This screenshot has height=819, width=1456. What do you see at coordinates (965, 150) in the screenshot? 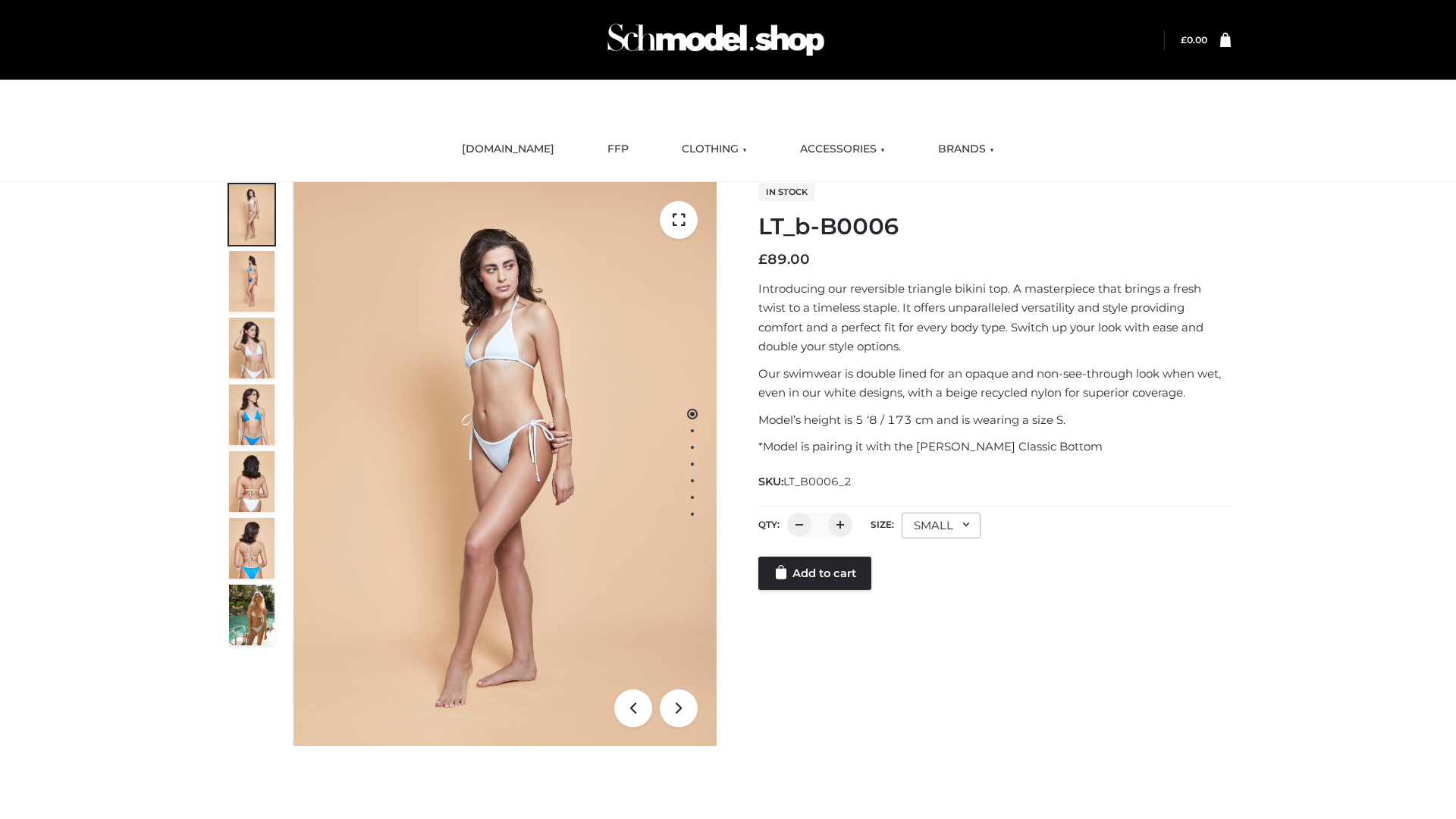
I see `a: BRANDS` at bounding box center [965, 150].